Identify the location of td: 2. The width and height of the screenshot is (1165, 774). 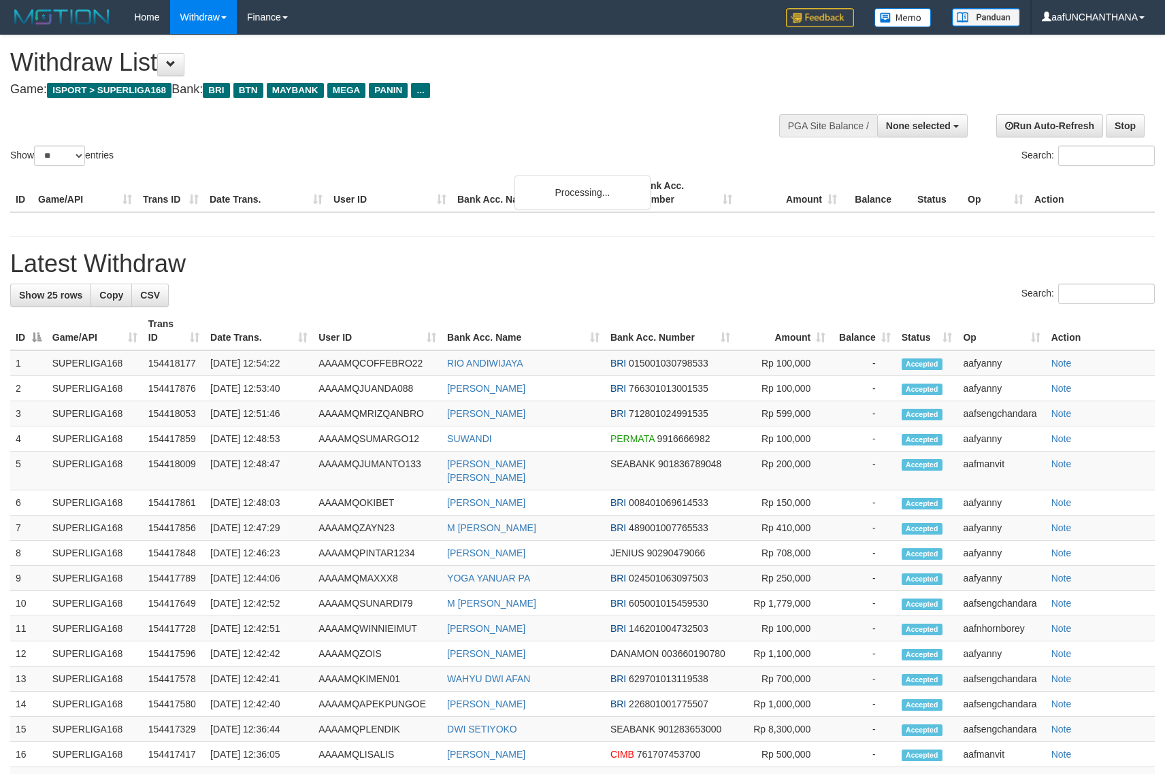
(29, 388).